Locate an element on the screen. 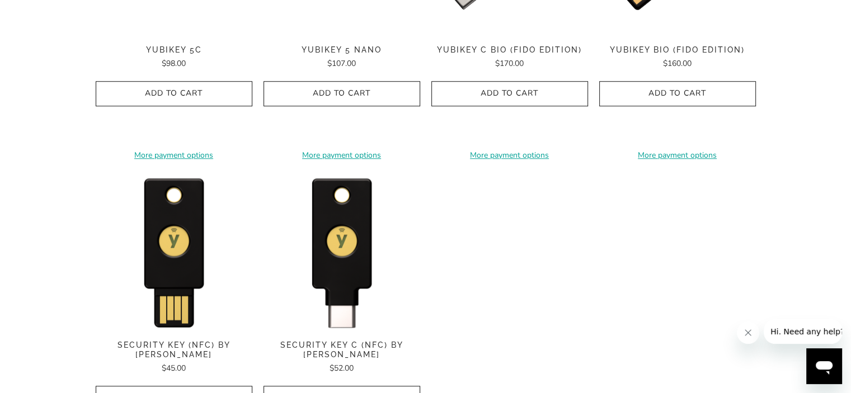 The width and height of the screenshot is (851, 393). span: YubiKey 5C is located at coordinates (174, 50).